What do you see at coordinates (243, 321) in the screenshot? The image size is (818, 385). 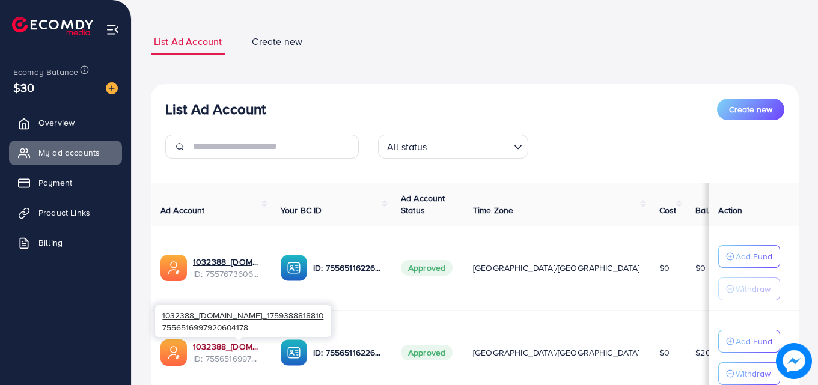 I see `div: 7556516997920604178` at bounding box center [243, 321].